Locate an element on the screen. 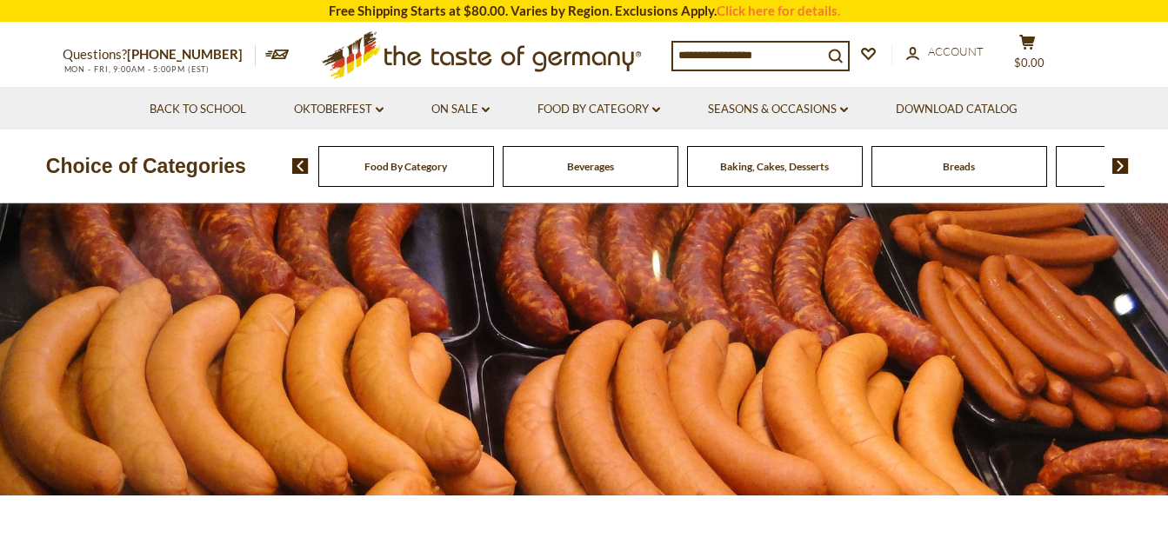 This screenshot has width=1168, height=558. a: Baking, Cakes, Desserts is located at coordinates (774, 166).